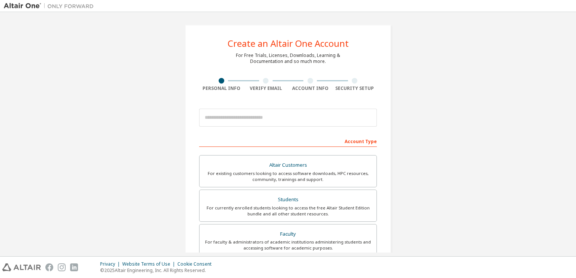 This screenshot has height=278, width=576. What do you see at coordinates (221, 88) in the screenshot?
I see `div: Personal Info` at bounding box center [221, 88].